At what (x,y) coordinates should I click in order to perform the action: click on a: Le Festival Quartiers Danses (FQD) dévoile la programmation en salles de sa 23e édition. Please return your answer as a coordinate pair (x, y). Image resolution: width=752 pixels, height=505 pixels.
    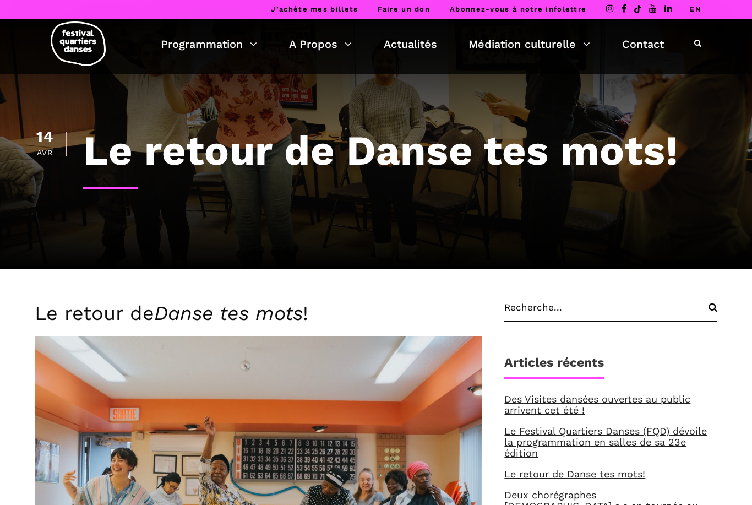
    Looking at the image, I should click on (606, 442).